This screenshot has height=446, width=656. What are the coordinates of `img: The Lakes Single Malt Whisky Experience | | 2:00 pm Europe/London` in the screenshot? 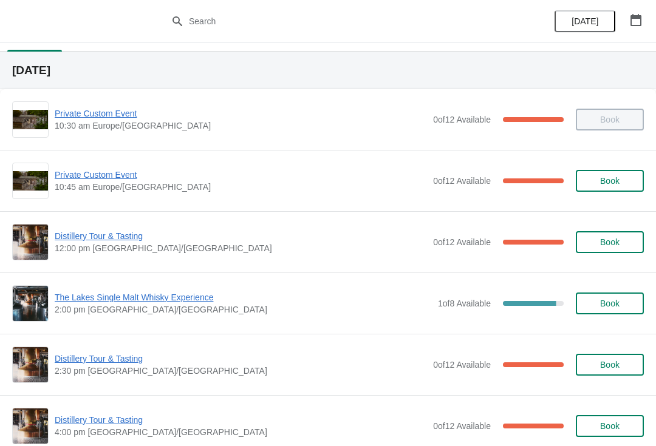 It's located at (30, 304).